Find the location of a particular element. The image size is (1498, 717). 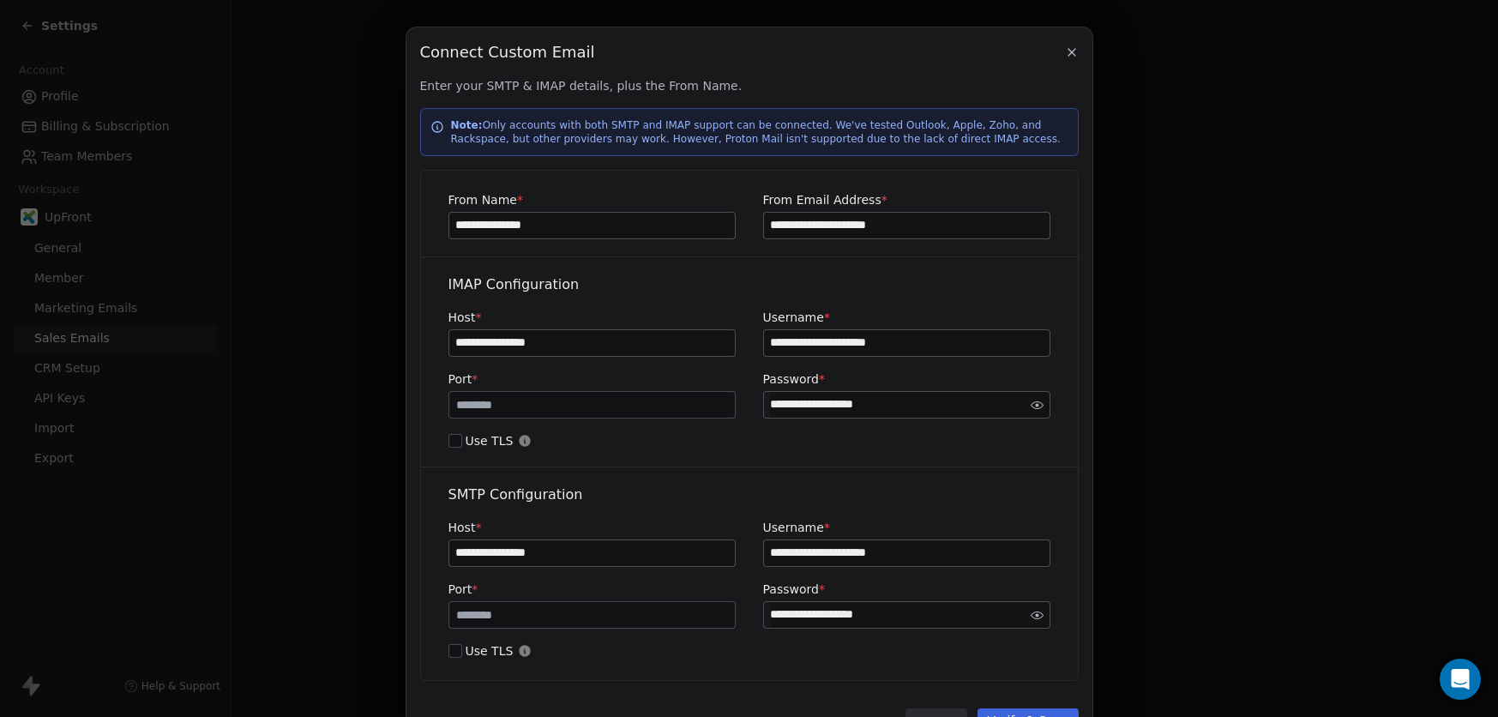

span: Enter your SMTP & IMAP details, plus the From Name. is located at coordinates (749, 86).